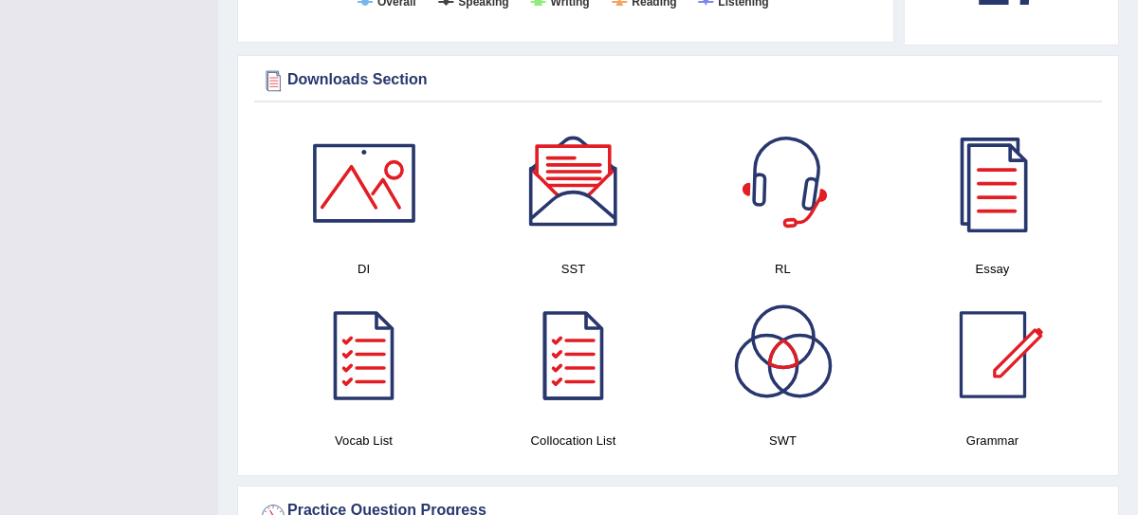 The width and height of the screenshot is (1138, 515). What do you see at coordinates (782, 440) in the screenshot?
I see `h4: SWT` at bounding box center [782, 440].